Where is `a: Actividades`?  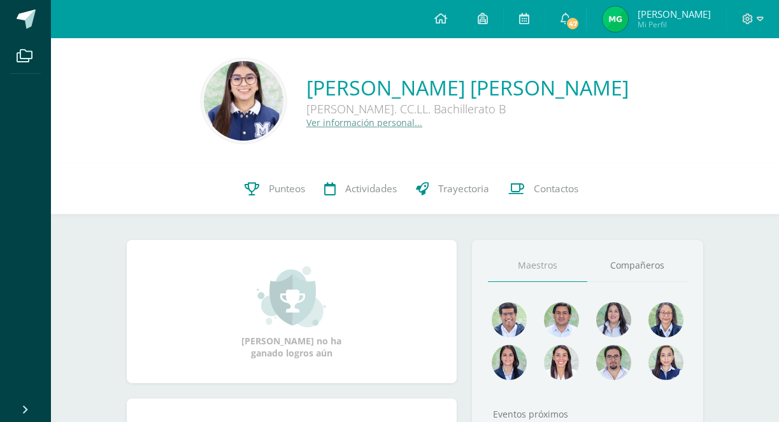 a: Actividades is located at coordinates (361, 189).